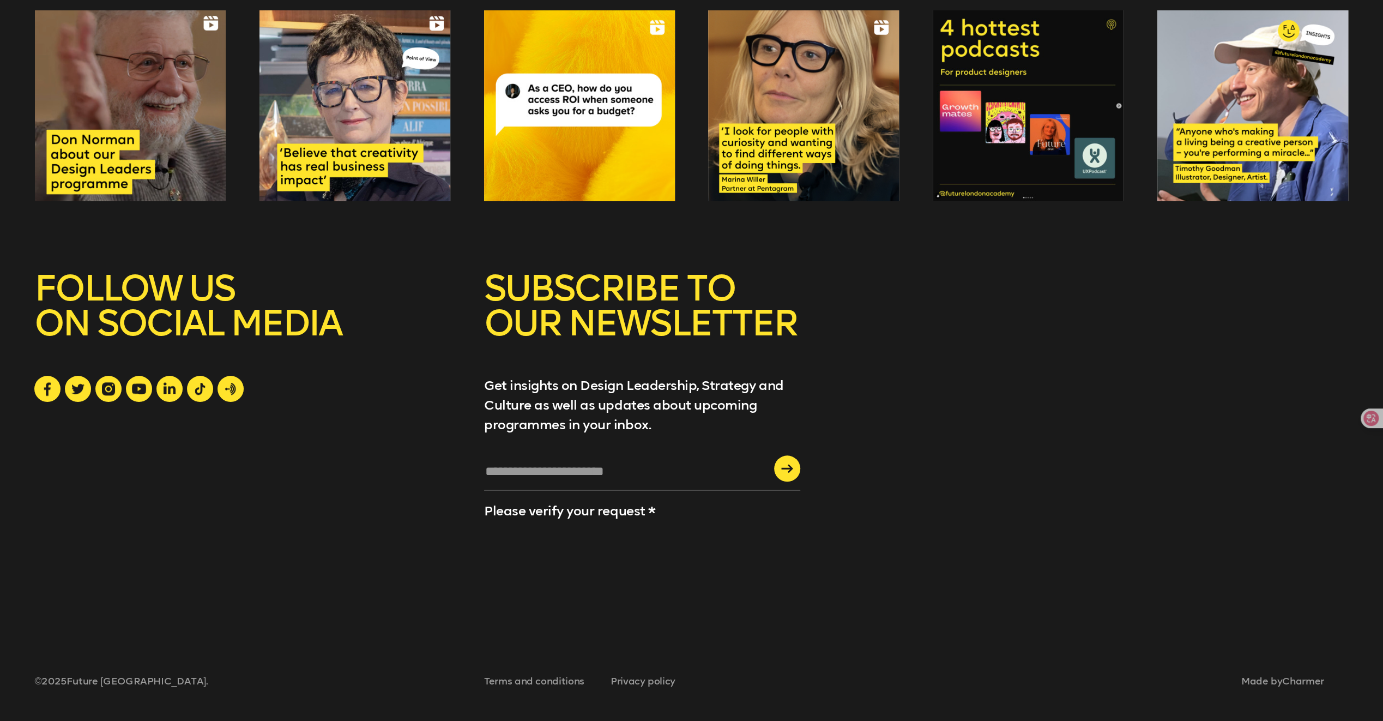  I want to click on span: Made by, so click(1283, 681).